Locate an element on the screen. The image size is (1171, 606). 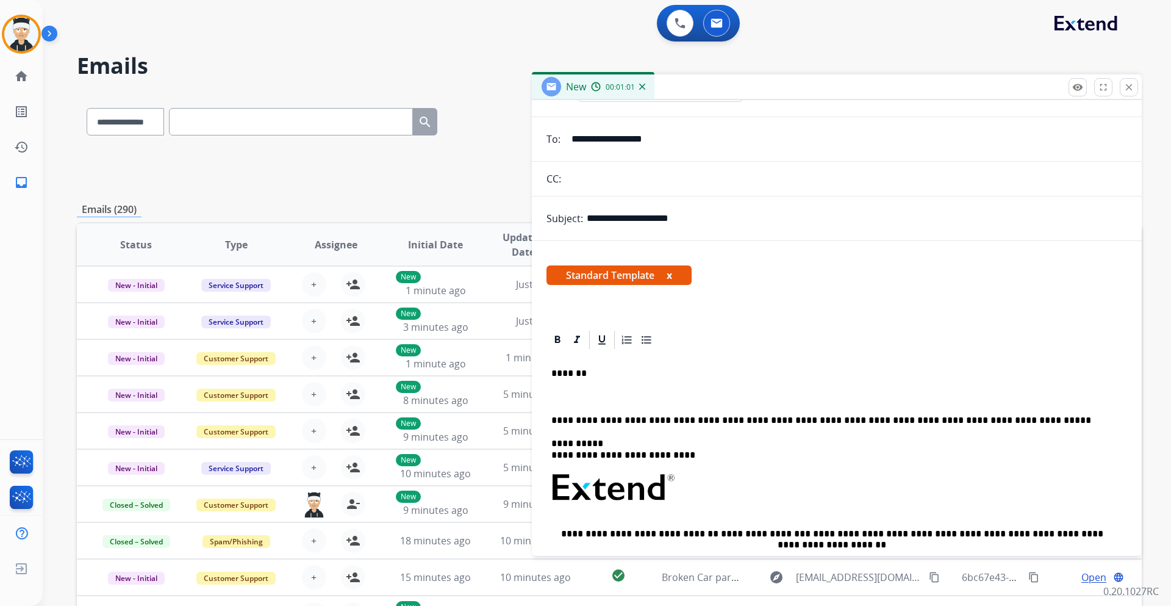
span: 6bc67e43-ea6c-4379-ab9a-72b7585420a1 is located at coordinates (1056, 577).